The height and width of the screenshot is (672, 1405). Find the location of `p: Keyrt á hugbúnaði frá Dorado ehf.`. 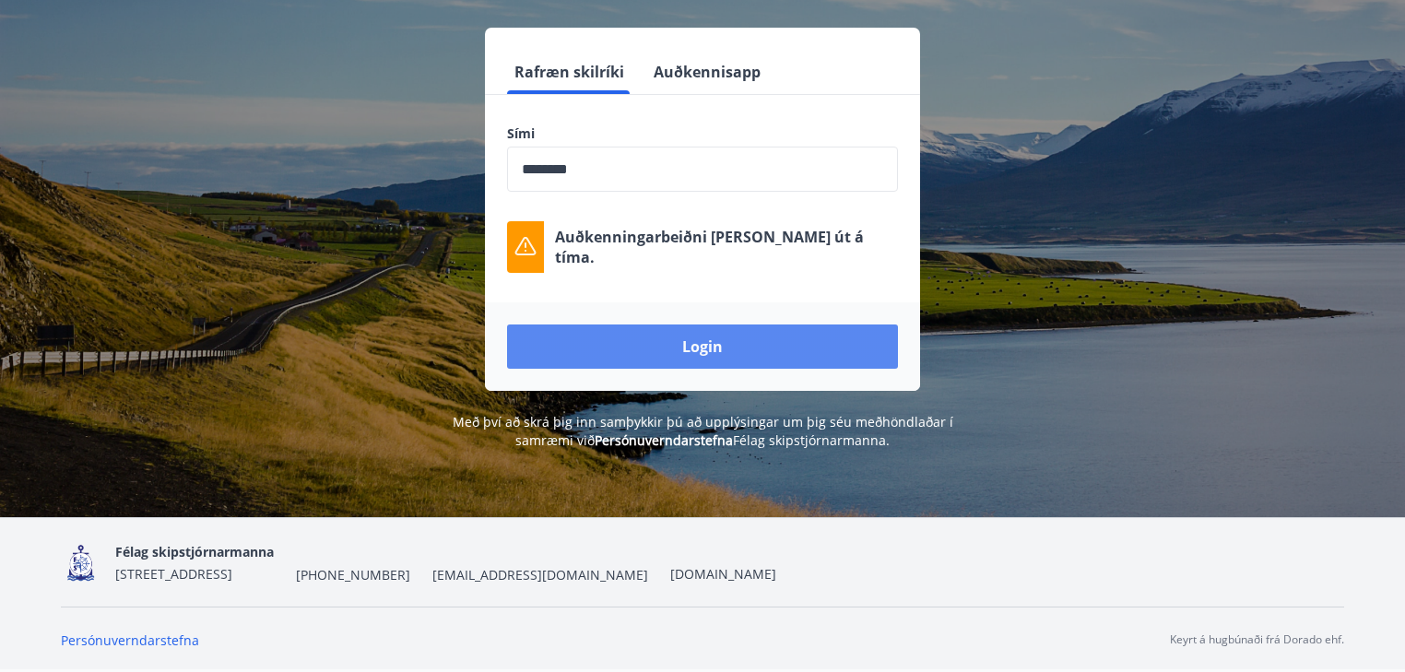

p: Keyrt á hugbúnaði frá Dorado ehf. is located at coordinates (1256, 640).